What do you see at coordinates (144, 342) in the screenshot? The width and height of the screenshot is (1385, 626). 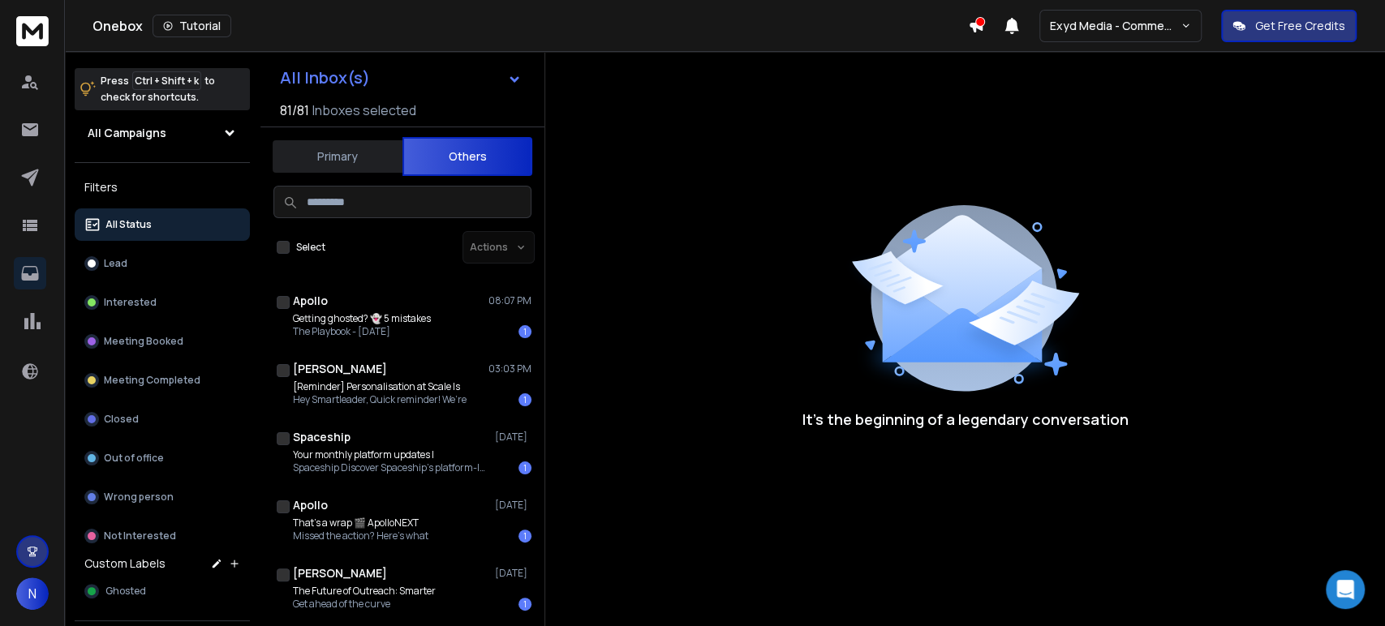 I see `p: Meeting Booked` at bounding box center [144, 342].